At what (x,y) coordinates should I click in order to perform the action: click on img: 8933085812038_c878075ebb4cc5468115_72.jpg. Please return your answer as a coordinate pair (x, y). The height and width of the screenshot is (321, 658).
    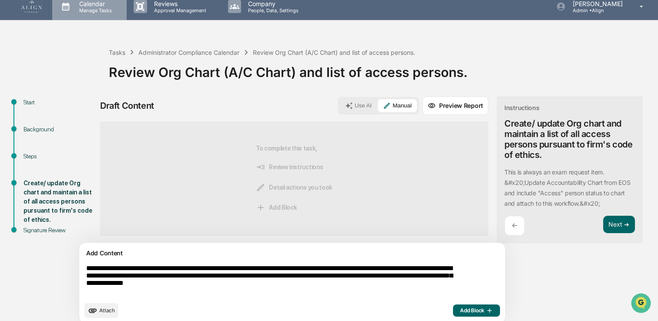
    Looking at the image, I should click on (26, 74).